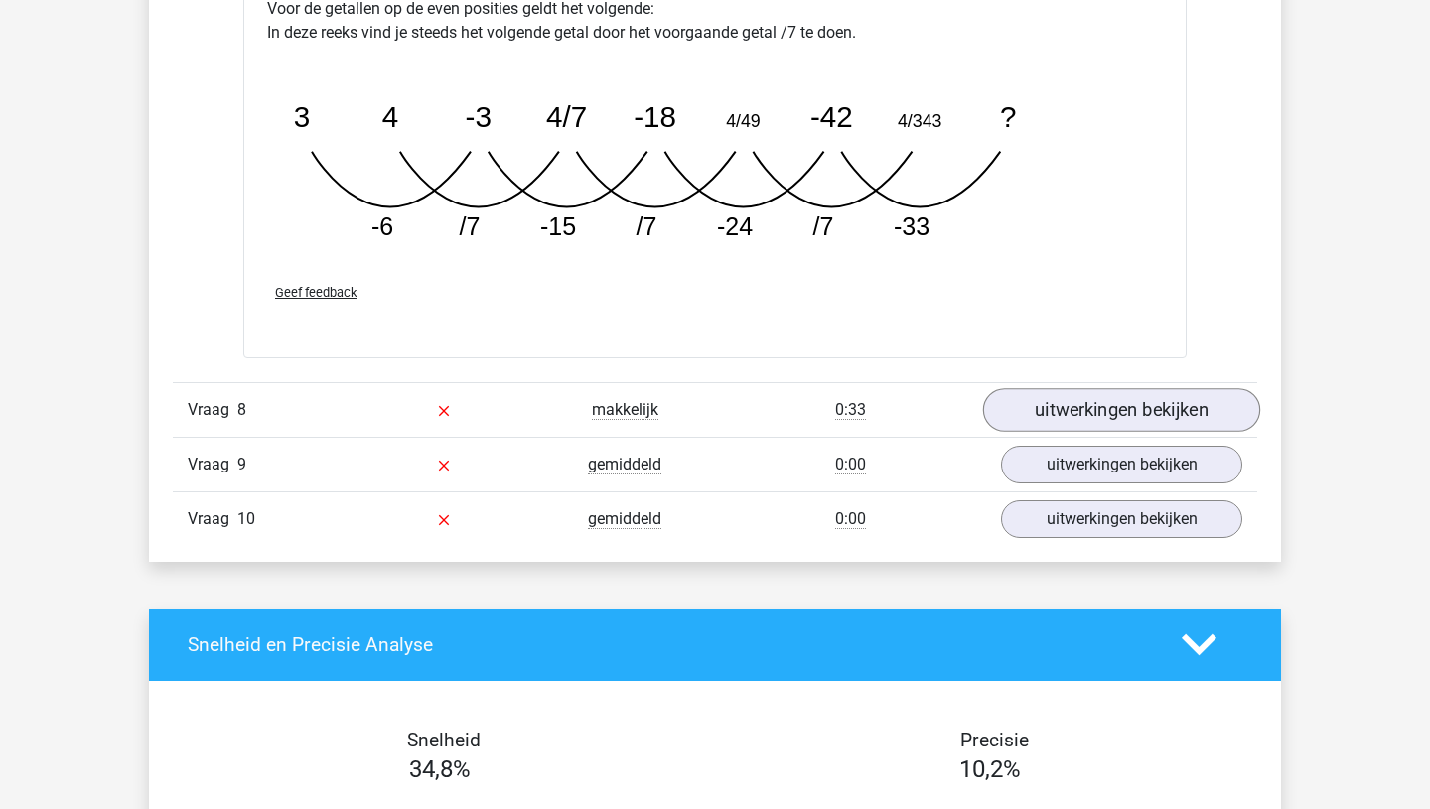 Image resolution: width=1430 pixels, height=809 pixels. Describe the element at coordinates (390, 115) in the screenshot. I see `tspan: 4` at that location.